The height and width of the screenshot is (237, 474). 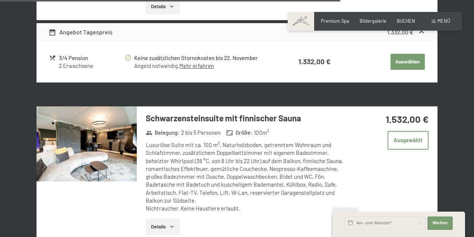 What do you see at coordinates (335, 21) in the screenshot?
I see `span: Premium Spa` at bounding box center [335, 21].